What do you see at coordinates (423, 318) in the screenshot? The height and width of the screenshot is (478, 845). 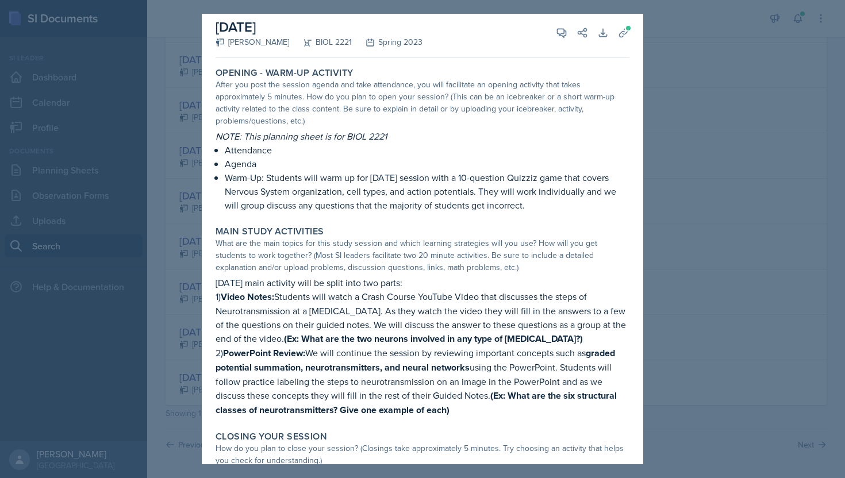 I see `p: 1) Students will watch a Crash Course YouTube Video that discusses the steps of Neurotransmission...` at bounding box center [423, 318].